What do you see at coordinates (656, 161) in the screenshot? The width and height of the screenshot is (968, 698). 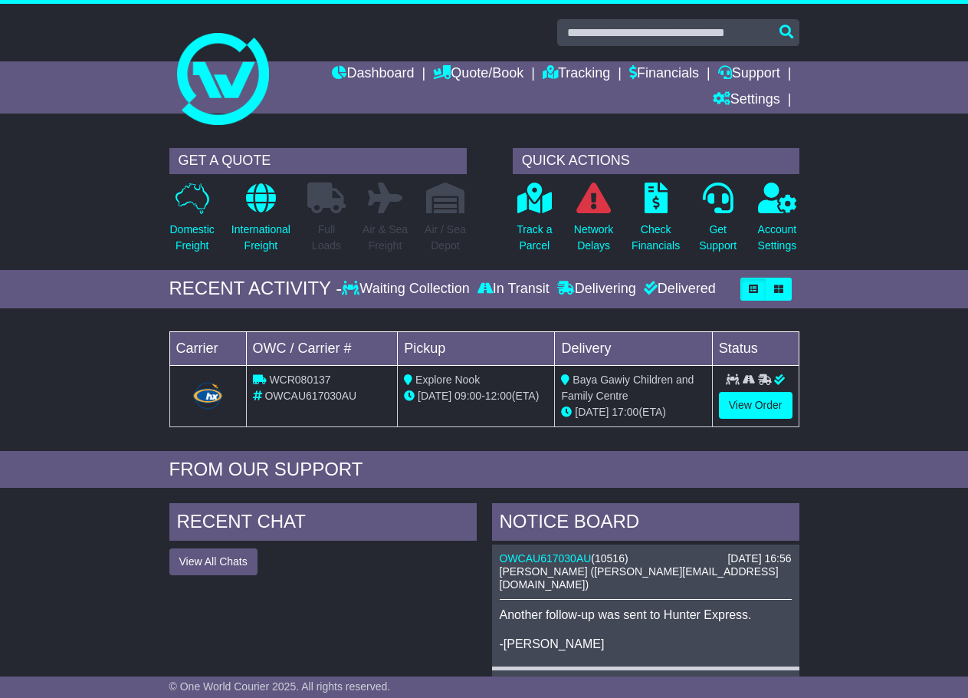 I see `div: QUICK ACTIONS` at bounding box center [656, 161].